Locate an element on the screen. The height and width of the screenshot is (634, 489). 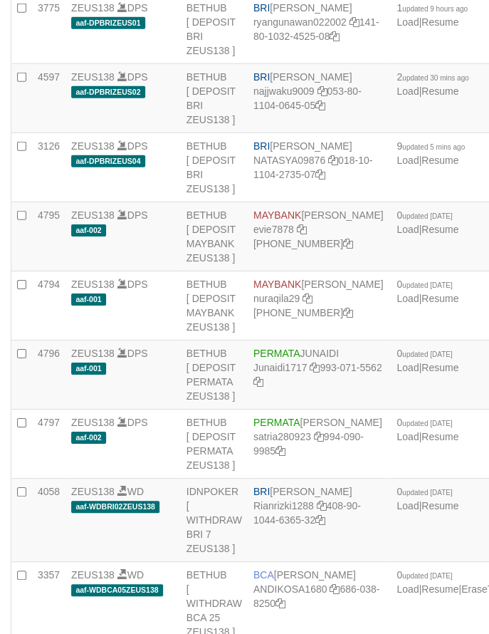
span: updated 9 hours ago is located at coordinates (435, 9).